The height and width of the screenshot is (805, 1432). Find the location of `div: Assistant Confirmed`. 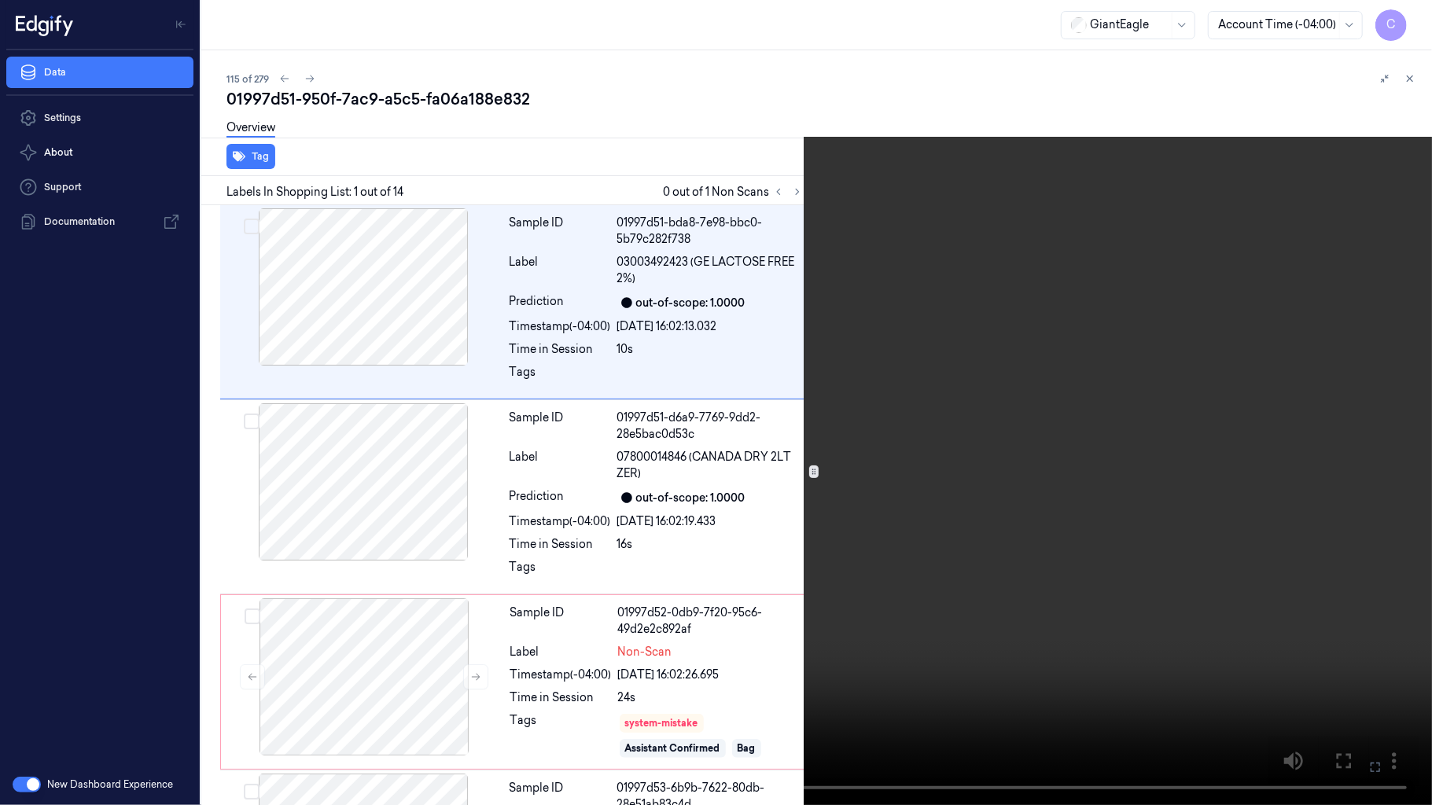

div: Assistant Confirmed is located at coordinates (672, 748).